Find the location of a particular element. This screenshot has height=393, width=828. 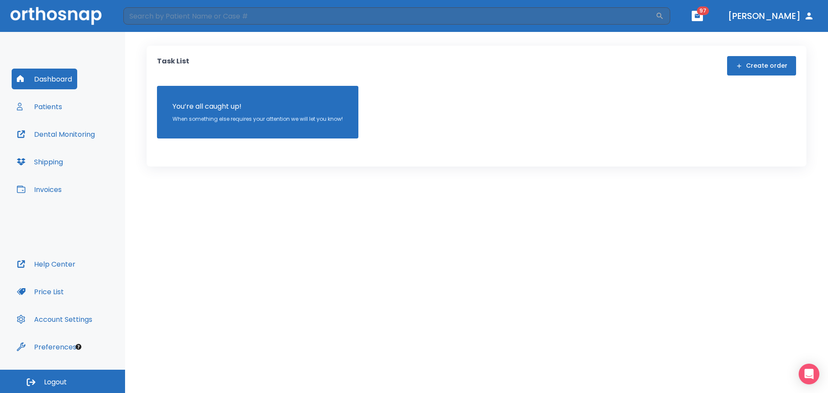

button: Invoices is located at coordinates (39, 189).